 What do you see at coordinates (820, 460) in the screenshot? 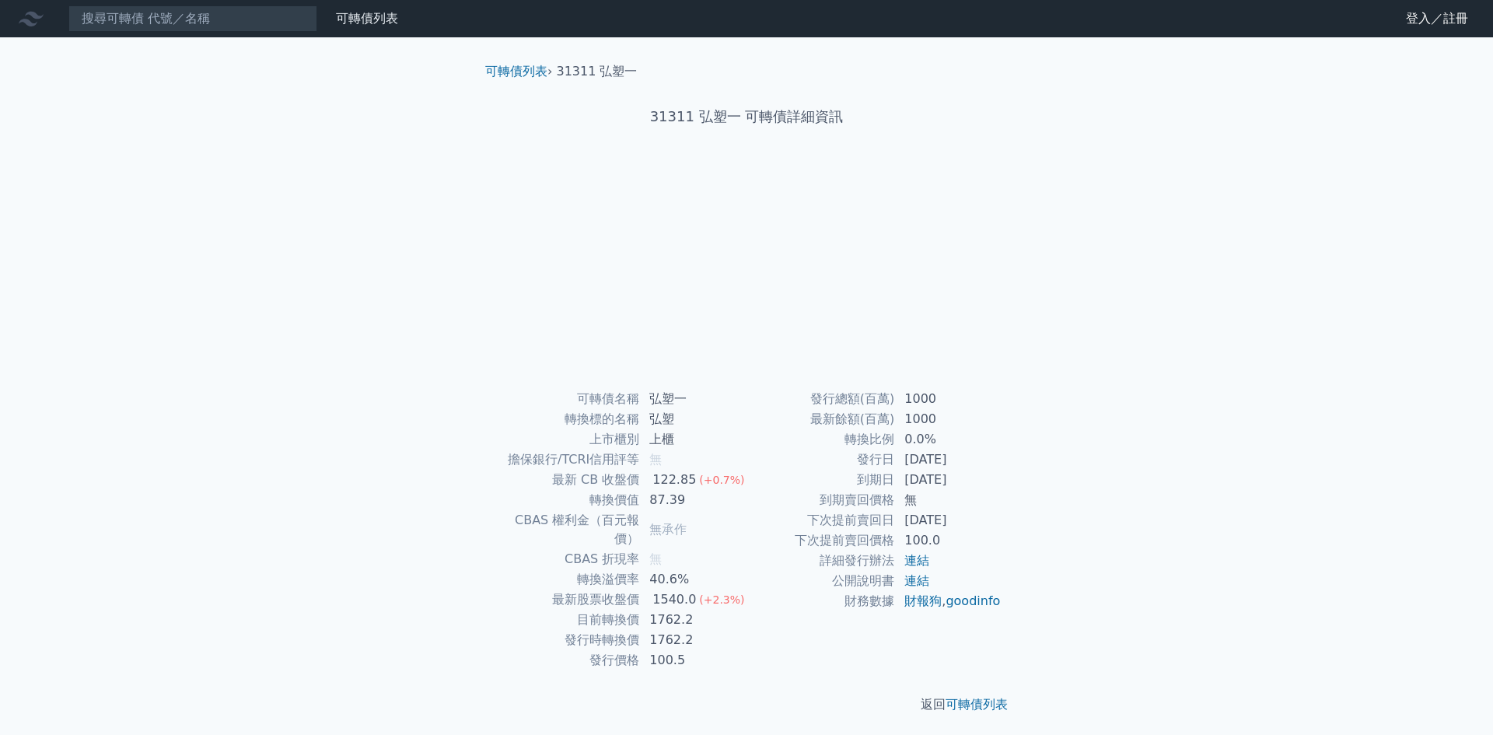
I see `td: 發行日` at bounding box center [820, 460].